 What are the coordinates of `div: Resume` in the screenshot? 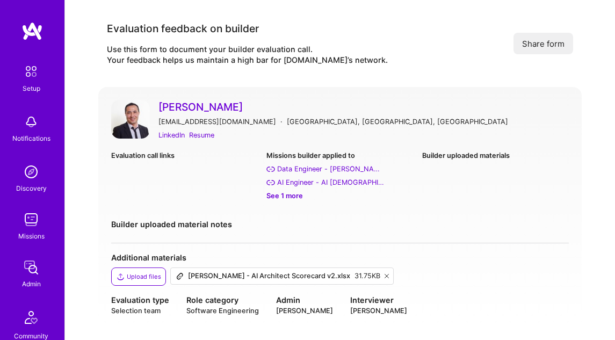 It's located at (202, 135).